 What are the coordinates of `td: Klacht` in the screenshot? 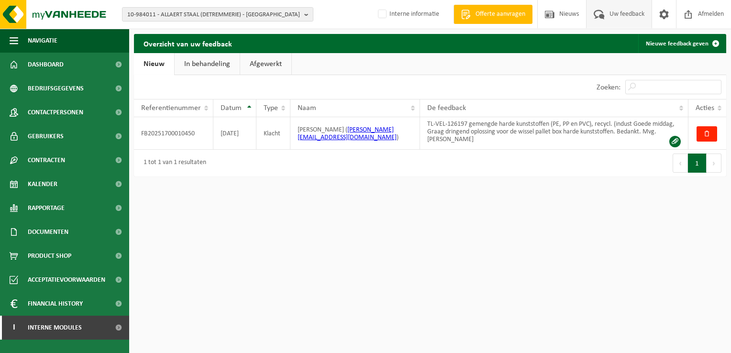 It's located at (273, 133).